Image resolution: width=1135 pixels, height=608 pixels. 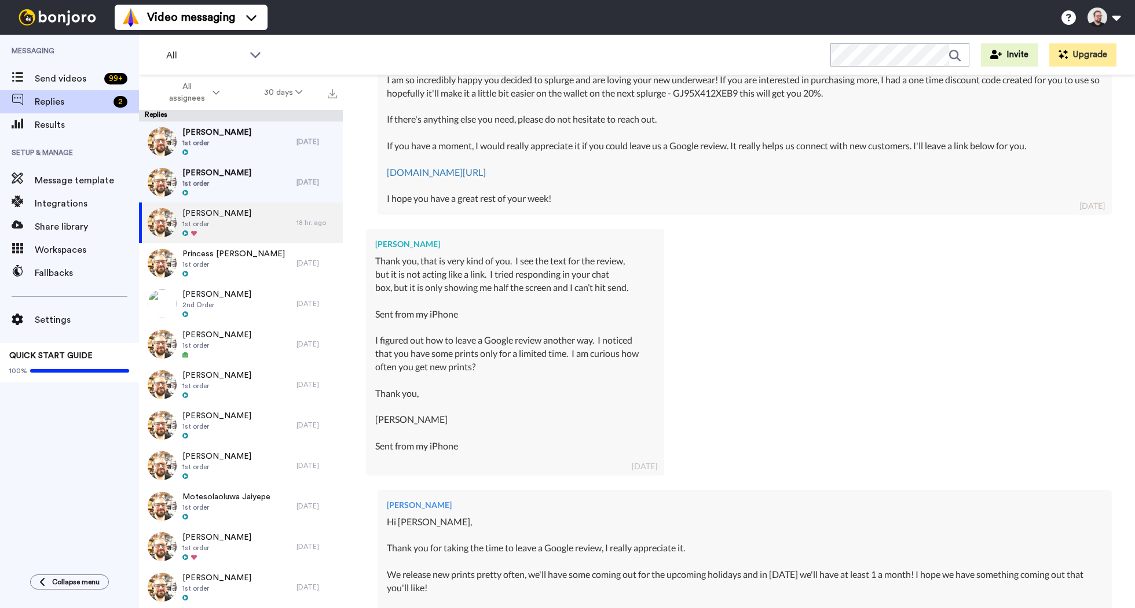 What do you see at coordinates (283, 93) in the screenshot?
I see `button: 30 days` at bounding box center [283, 93].